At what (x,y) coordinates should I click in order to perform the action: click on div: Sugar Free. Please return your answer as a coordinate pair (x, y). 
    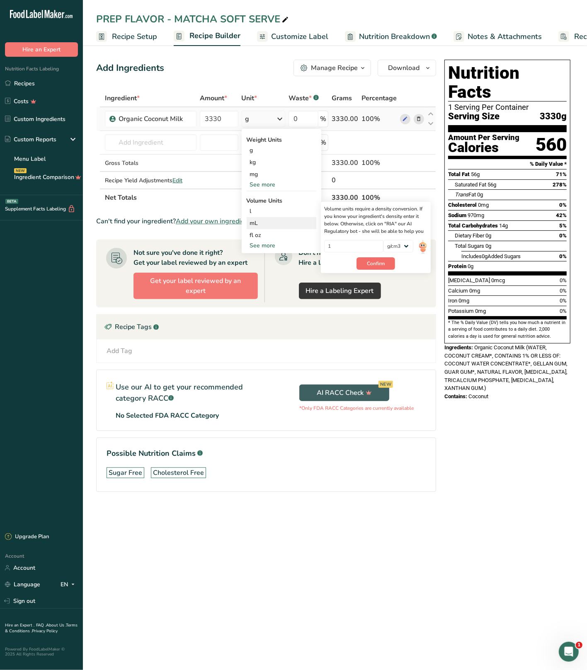
    Looking at the image, I should click on (125, 473).